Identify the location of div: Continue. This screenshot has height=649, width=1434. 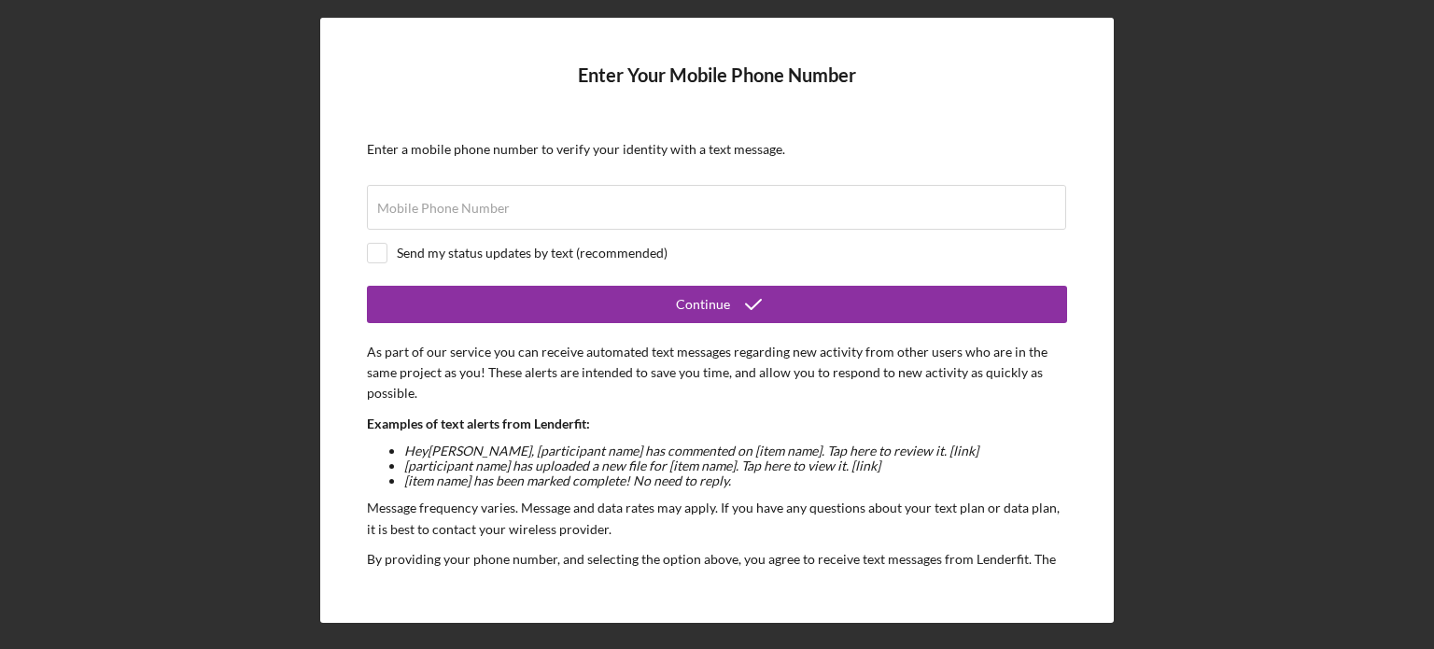
(703, 304).